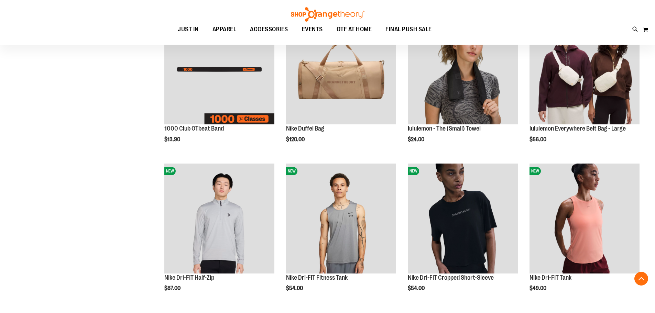 The width and height of the screenshot is (655, 313). Describe the element at coordinates (219, 219) in the screenshot. I see `img: Nike Dri-FIT Half-Zip` at that location.